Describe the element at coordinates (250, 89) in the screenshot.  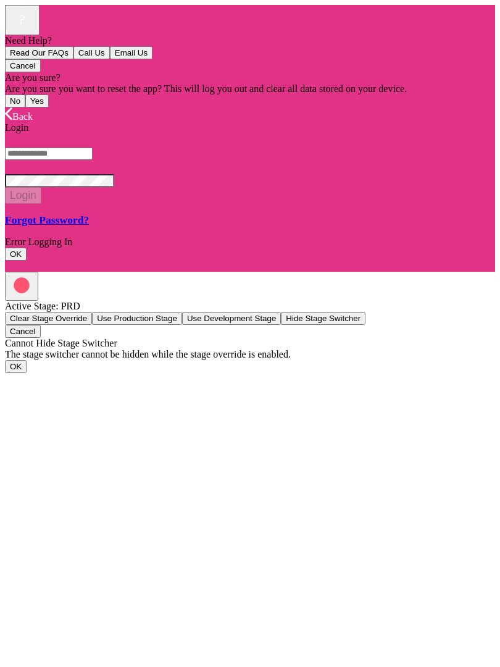
I see `div: Are you sure you want to reset the app? This will log you out and clear all data stored on your d...` at that location.